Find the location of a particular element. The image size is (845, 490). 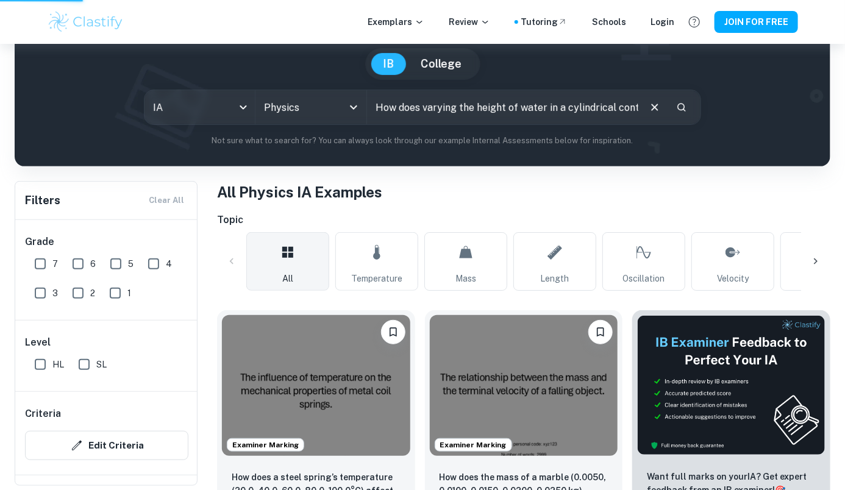

a: Login is located at coordinates (662, 22).